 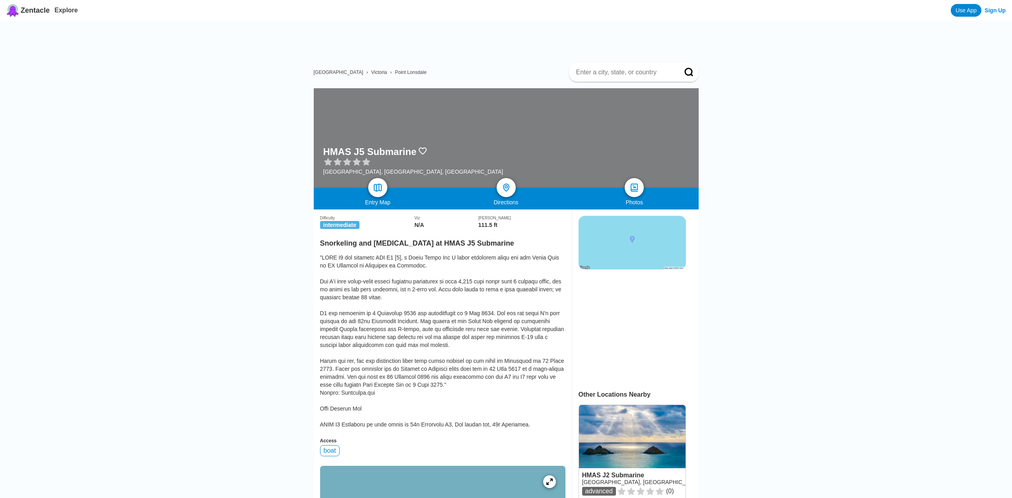 What do you see at coordinates (446, 218) in the screenshot?
I see `div: Viz` at bounding box center [446, 218].